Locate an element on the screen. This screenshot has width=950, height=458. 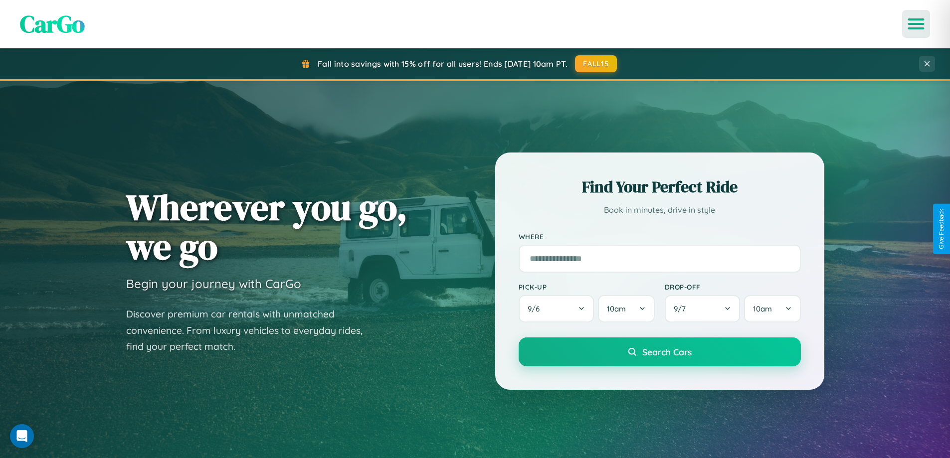
label: Where is located at coordinates (660, 236).